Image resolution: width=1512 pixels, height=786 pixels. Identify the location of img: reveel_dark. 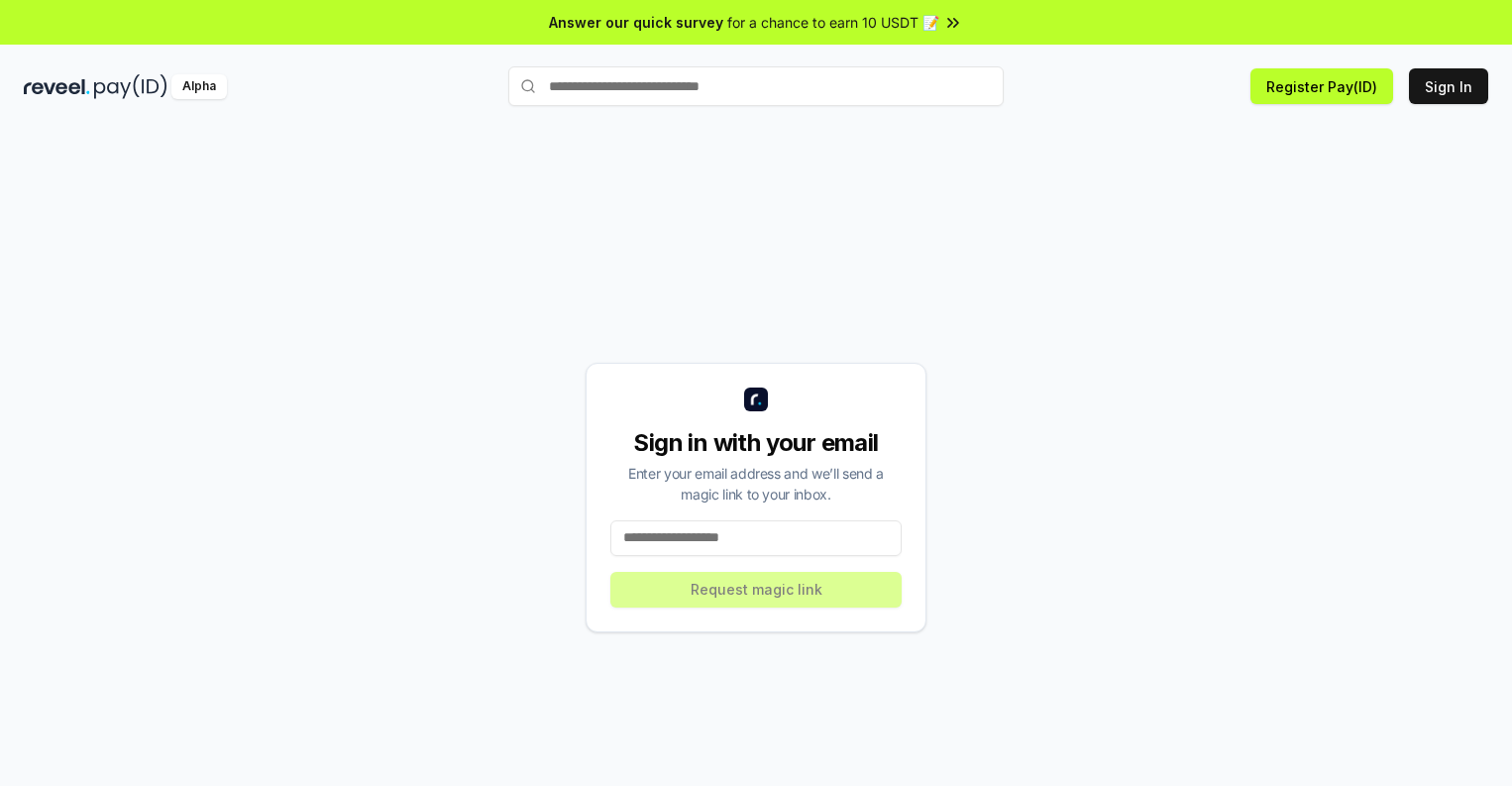
(57, 86).